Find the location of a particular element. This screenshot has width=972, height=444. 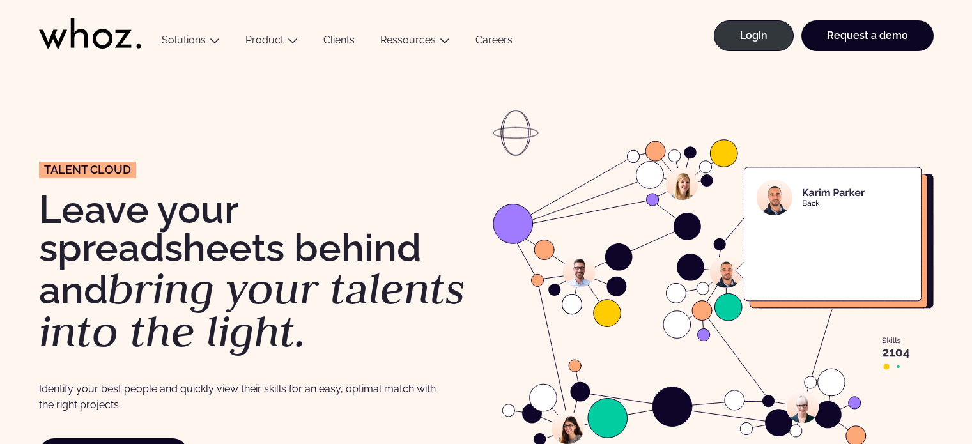

em: bring your talents into the light. is located at coordinates (252, 310).